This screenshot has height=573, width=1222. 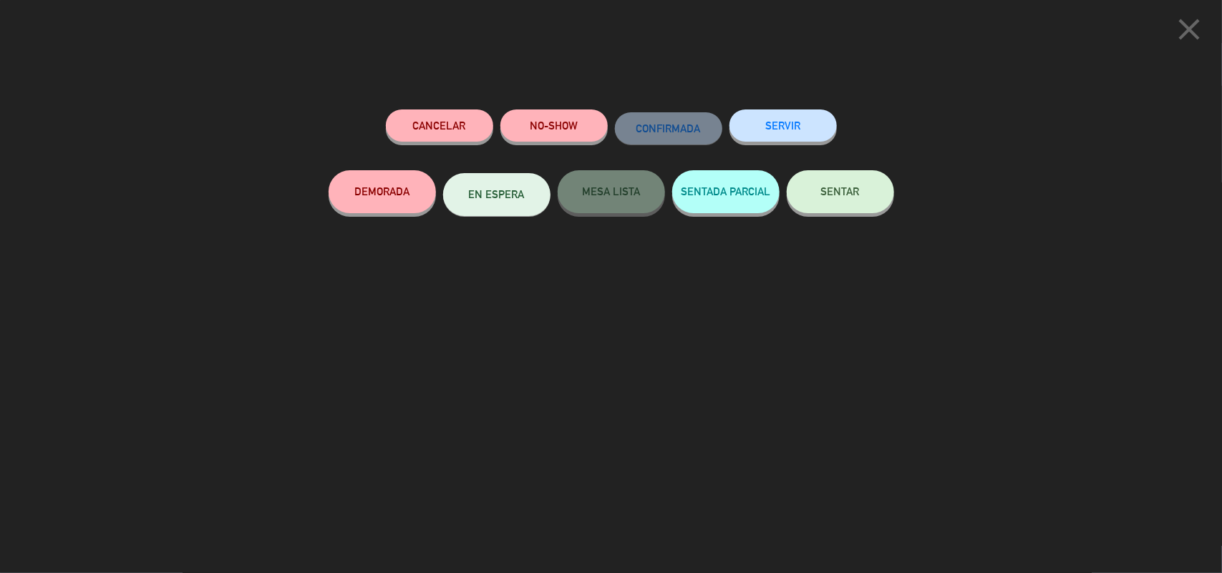 What do you see at coordinates (497, 195) in the screenshot?
I see `button: EN ESPERA` at bounding box center [497, 195].